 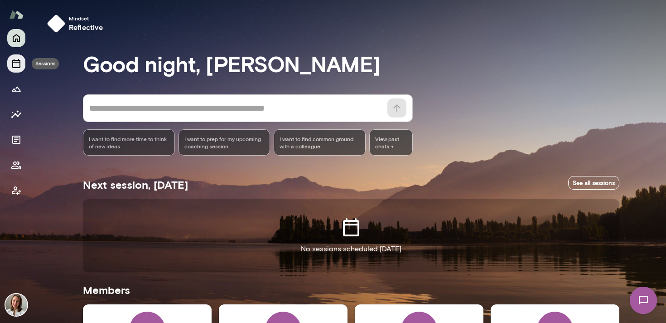 What do you see at coordinates (319, 142) in the screenshot?
I see `span: I want to find common ground with a colleague` at bounding box center [319, 142].